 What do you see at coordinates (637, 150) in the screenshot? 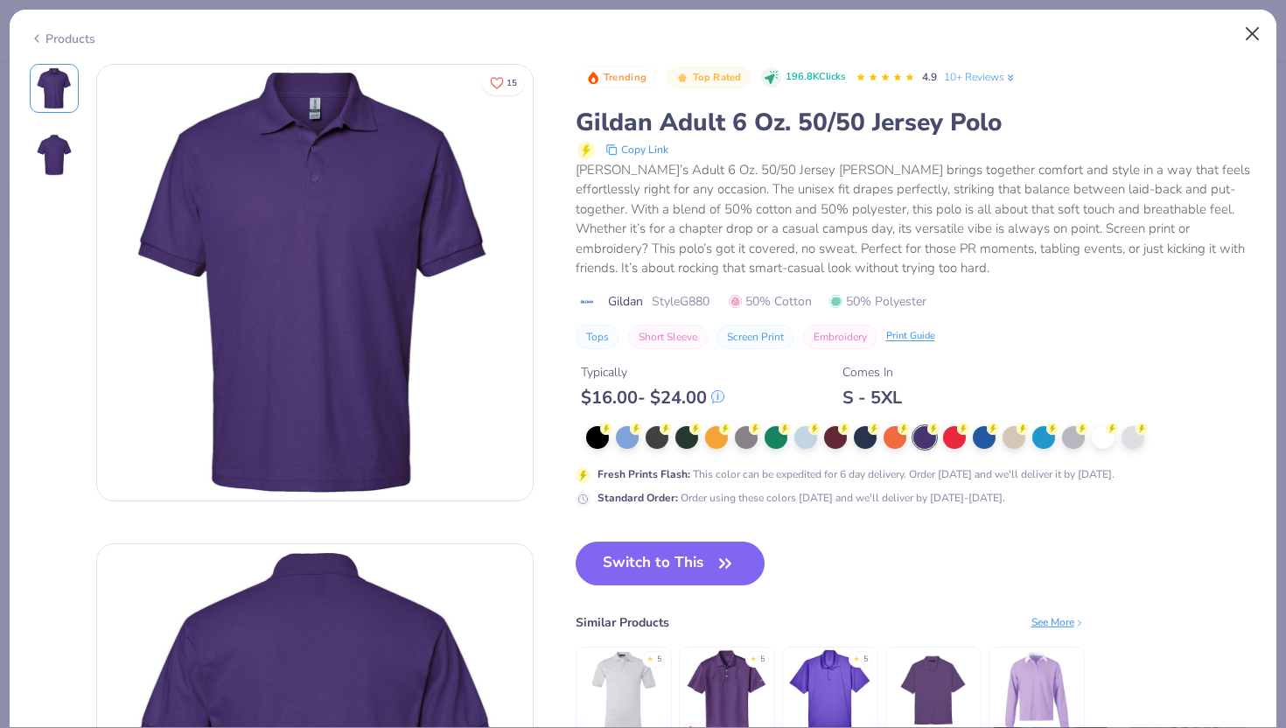
I see `button: copy to clipboard` at bounding box center [637, 150].